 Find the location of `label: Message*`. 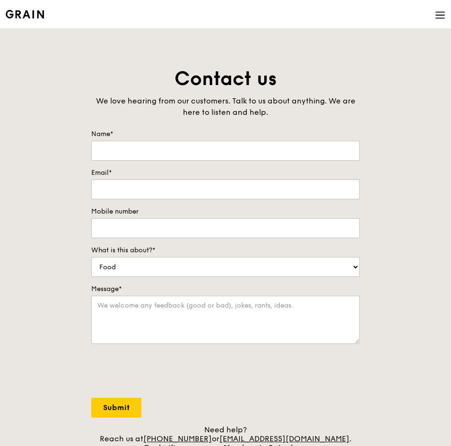

label: Message* is located at coordinates (225, 289).